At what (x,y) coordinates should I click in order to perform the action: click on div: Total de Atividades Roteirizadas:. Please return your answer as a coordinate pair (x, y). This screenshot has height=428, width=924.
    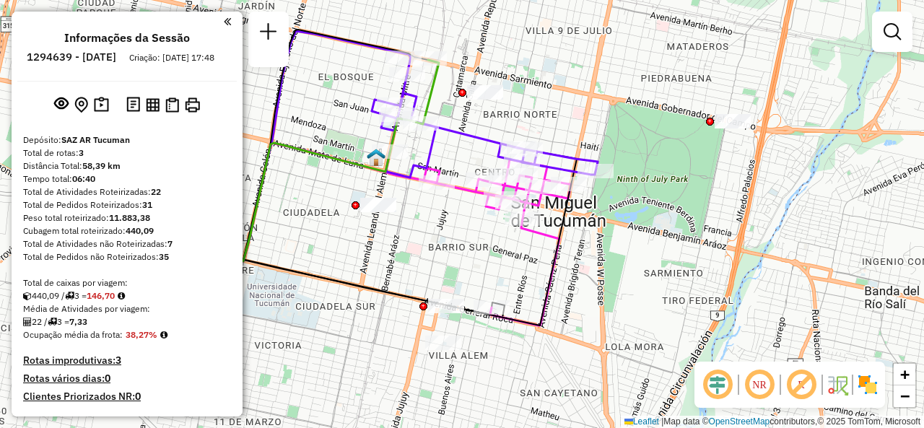
    Looking at the image, I should click on (127, 192).